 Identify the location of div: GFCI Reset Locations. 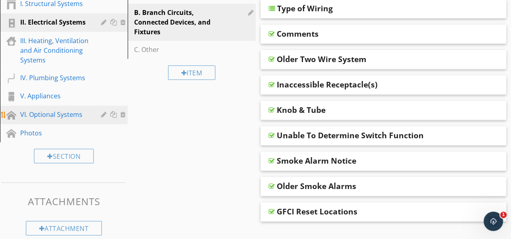
(317, 212).